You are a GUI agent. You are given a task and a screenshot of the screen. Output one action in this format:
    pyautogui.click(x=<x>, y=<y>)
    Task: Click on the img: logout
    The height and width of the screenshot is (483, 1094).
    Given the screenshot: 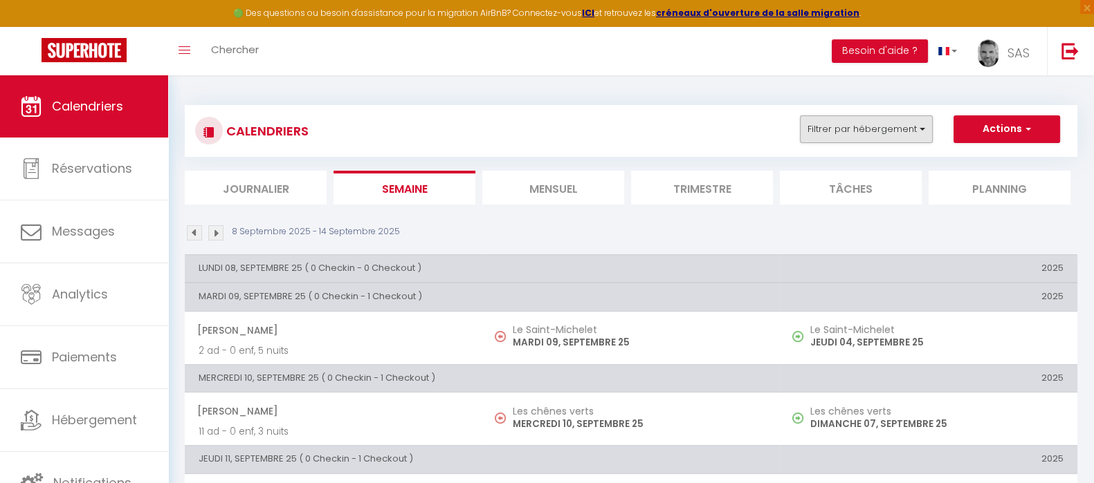 What is the action you would take?
    pyautogui.click(x=1069, y=50)
    